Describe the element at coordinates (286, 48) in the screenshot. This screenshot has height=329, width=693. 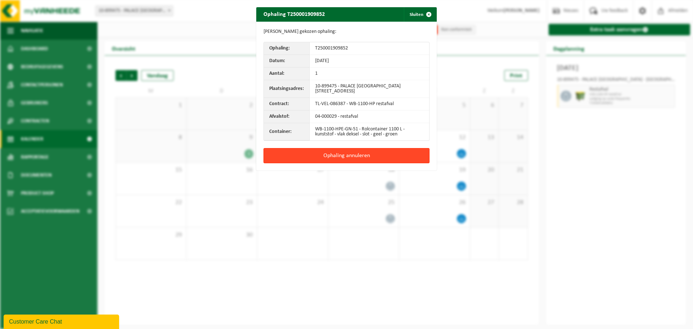
I see `th: Ophaling:` at that location.